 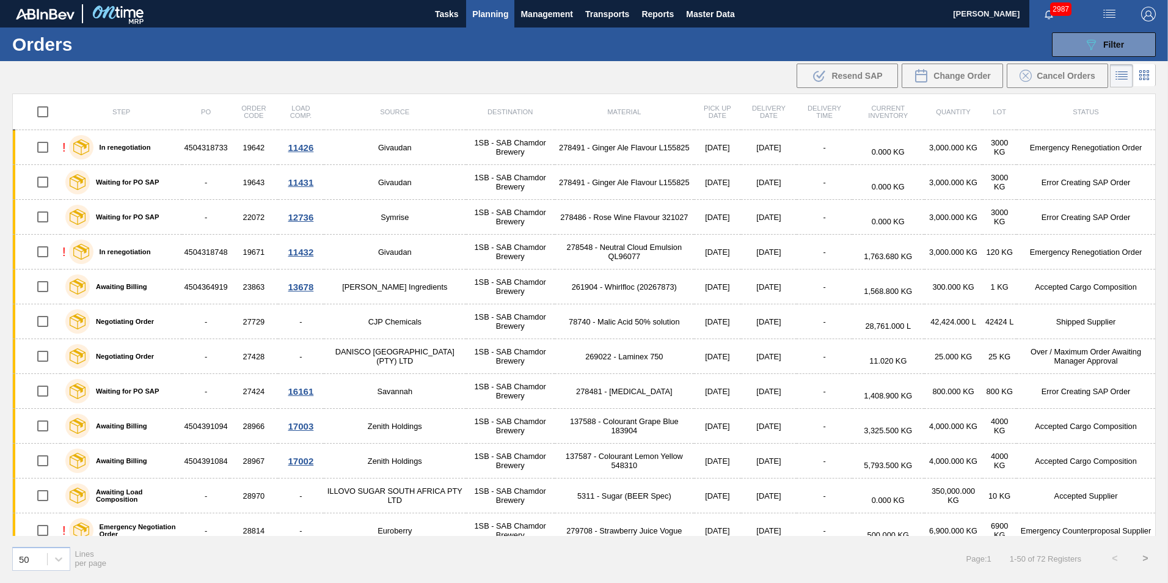 What do you see at coordinates (1113, 45) in the screenshot?
I see `span: Filter` at bounding box center [1113, 45].